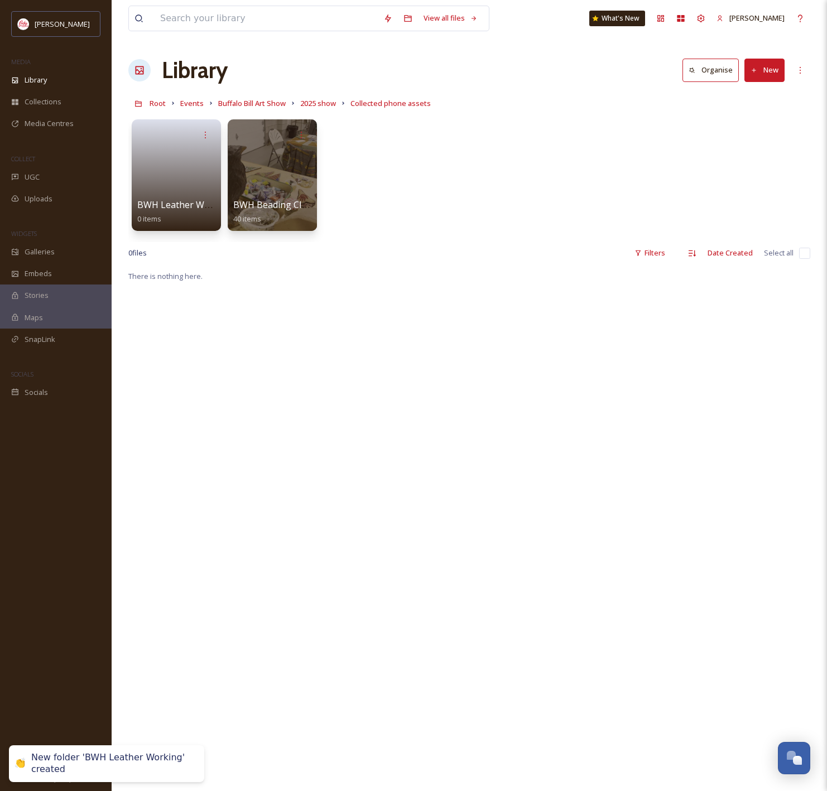 Image resolution: width=827 pixels, height=791 pixels. Describe the element at coordinates (195, 70) in the screenshot. I see `a: Library` at that location.